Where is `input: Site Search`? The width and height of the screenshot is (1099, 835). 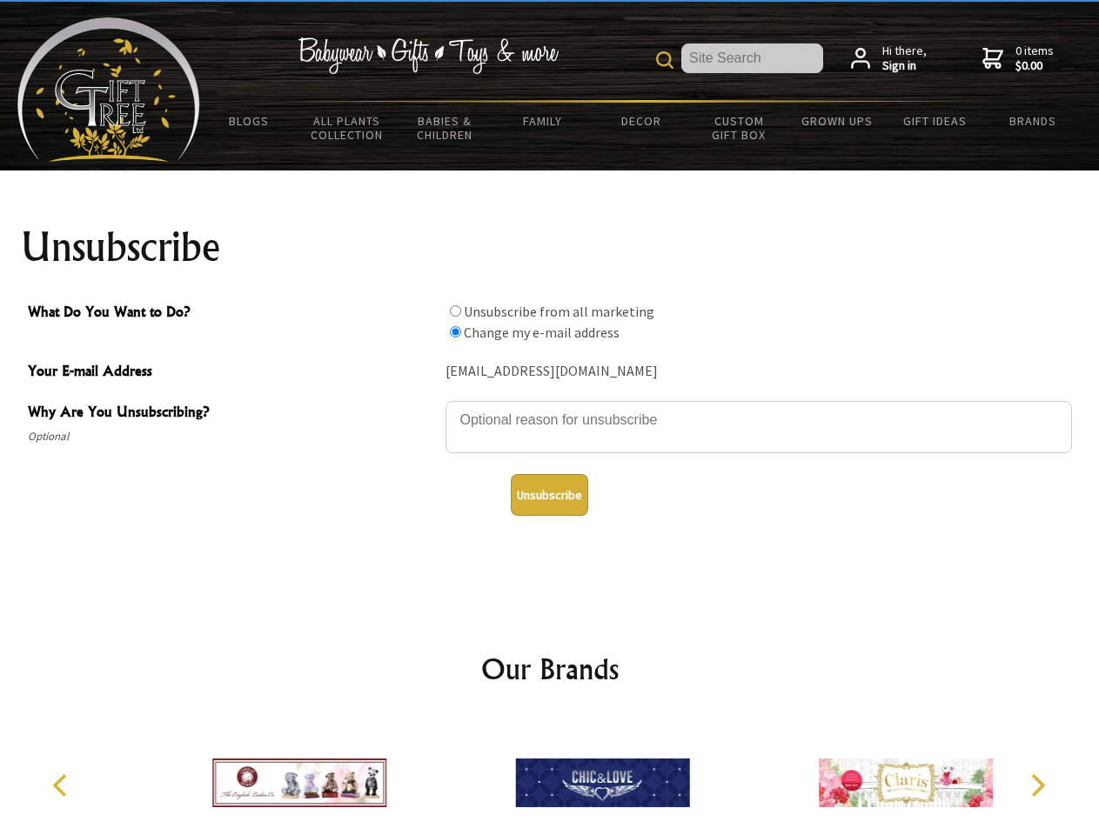
input: Site Search is located at coordinates (752, 58).